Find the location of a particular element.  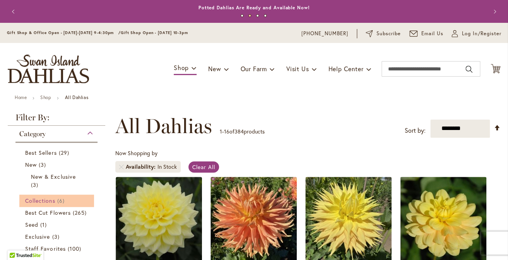

a: Exclusive is located at coordinates (57, 236).